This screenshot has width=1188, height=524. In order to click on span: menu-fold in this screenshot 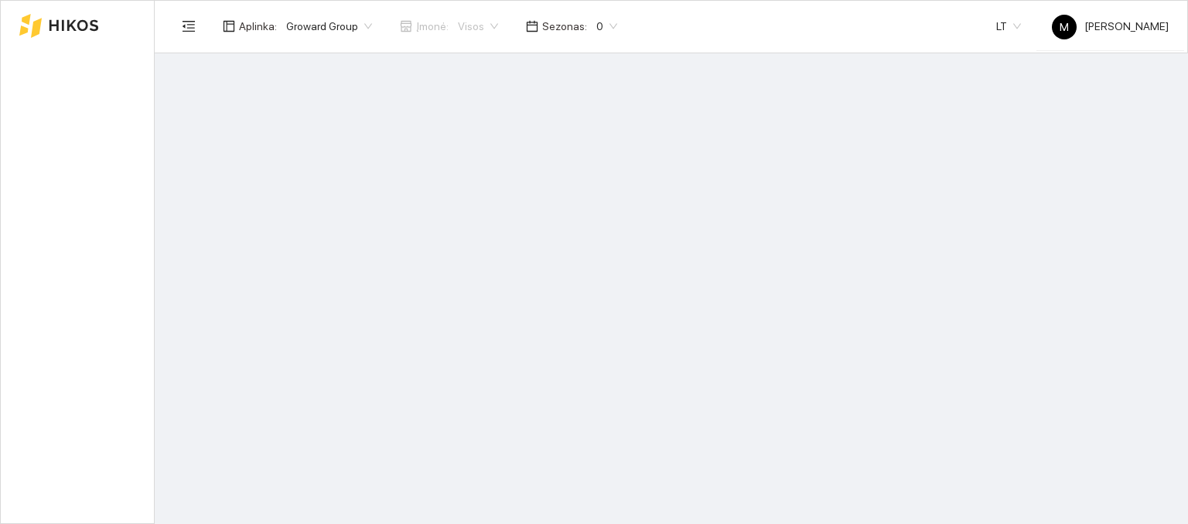, I will do `click(189, 26)`.